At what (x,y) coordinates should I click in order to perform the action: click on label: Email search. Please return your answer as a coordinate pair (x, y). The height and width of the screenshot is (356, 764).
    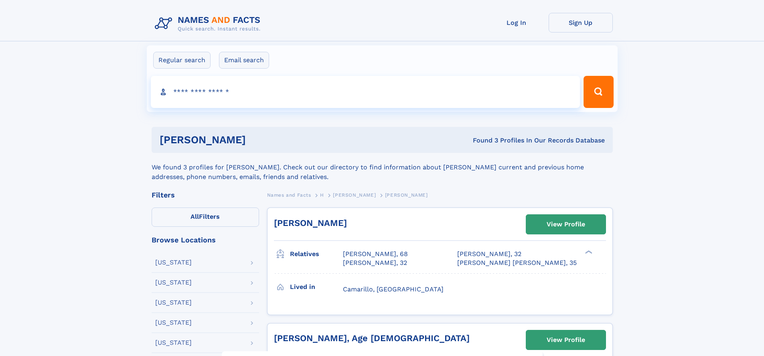
    Looking at the image, I should click on (244, 60).